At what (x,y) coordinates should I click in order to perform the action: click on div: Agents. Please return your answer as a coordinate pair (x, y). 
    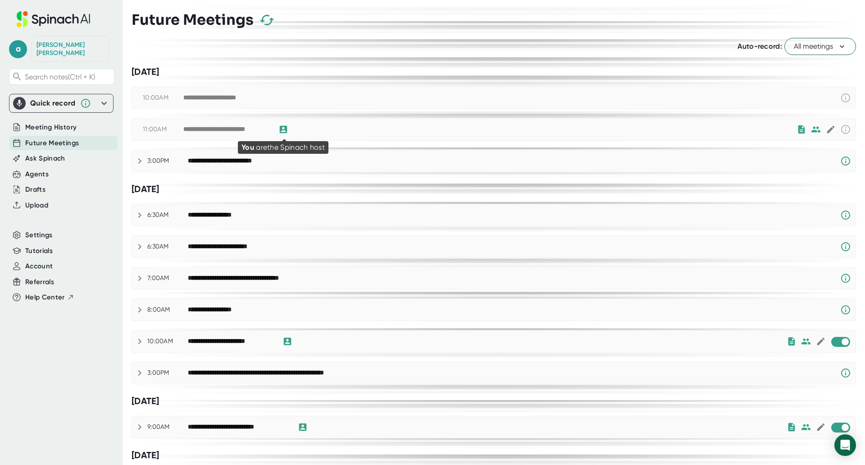
    Looking at the image, I should click on (37, 174).